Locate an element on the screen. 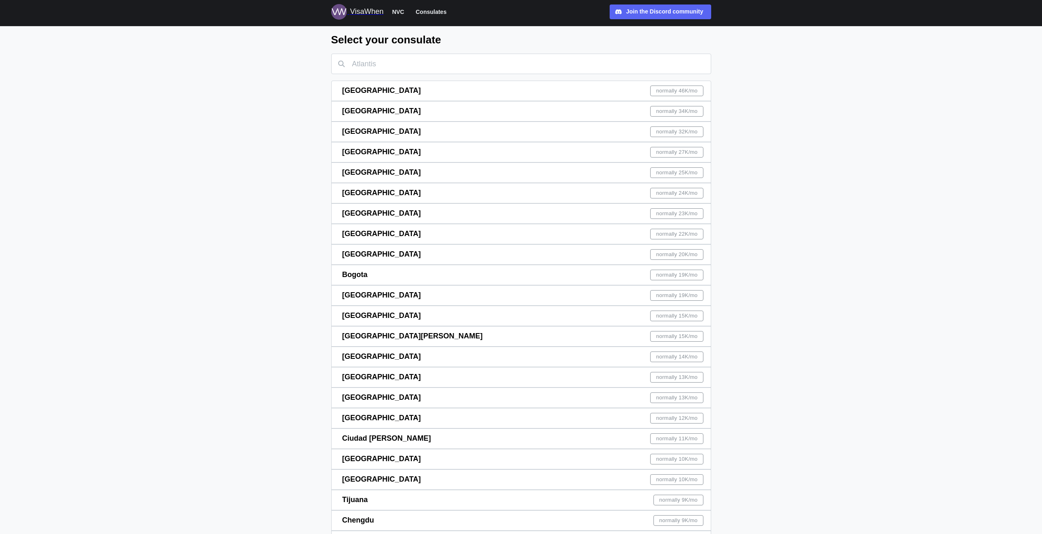 This screenshot has height=534, width=1042. a: NVC is located at coordinates (398, 12).